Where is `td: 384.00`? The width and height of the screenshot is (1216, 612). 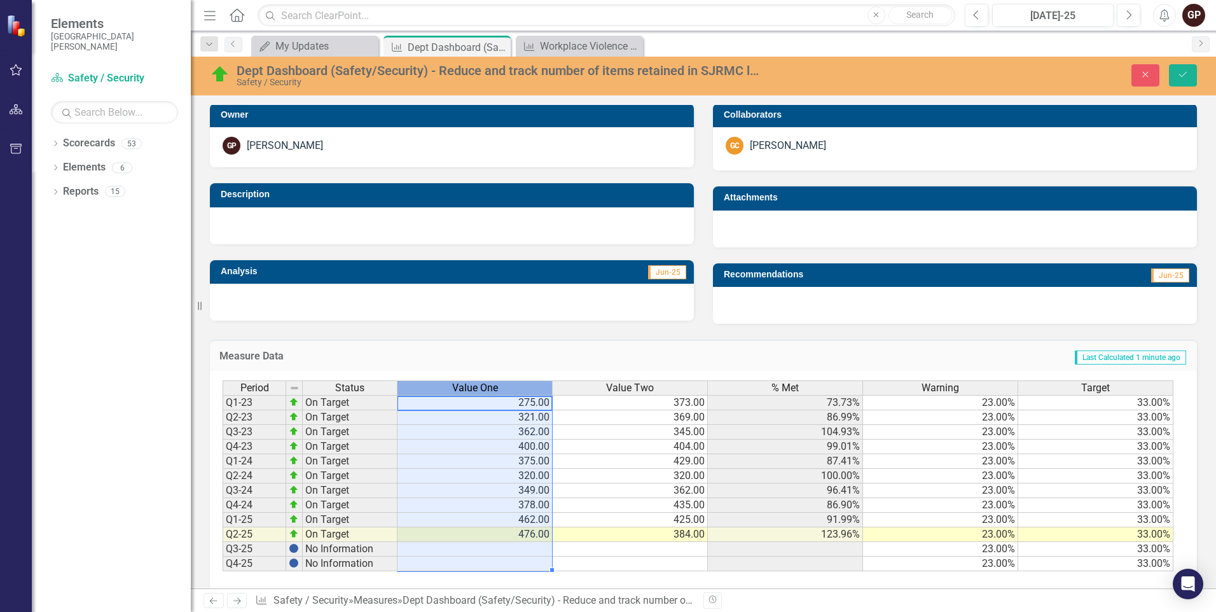
td: 384.00 is located at coordinates (630, 534).